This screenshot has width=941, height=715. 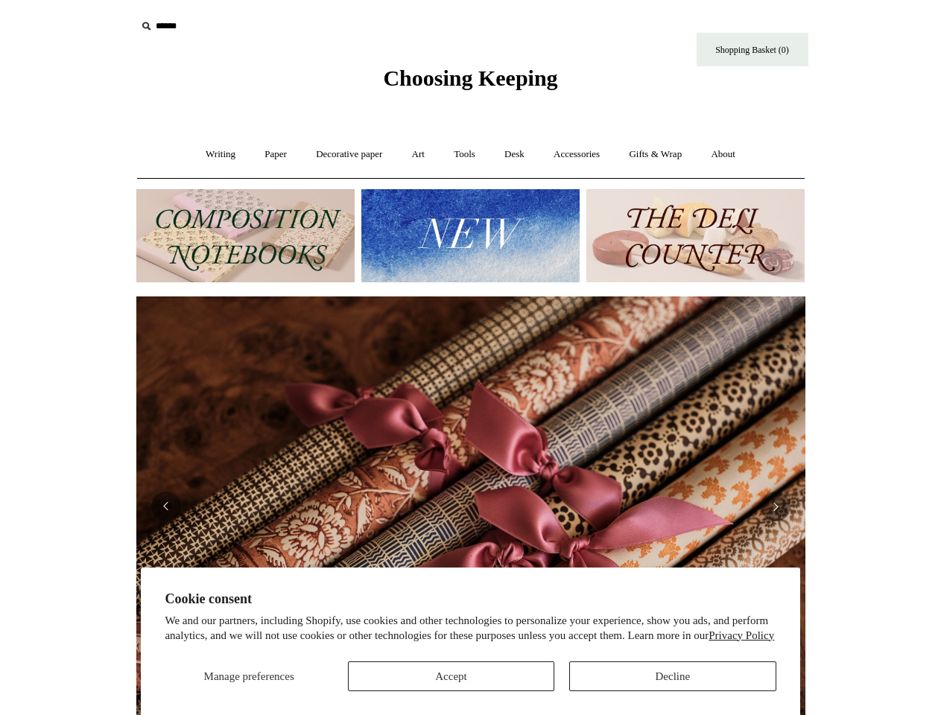 What do you see at coordinates (695, 235) in the screenshot?
I see `img: The Deli Counter` at bounding box center [695, 235].